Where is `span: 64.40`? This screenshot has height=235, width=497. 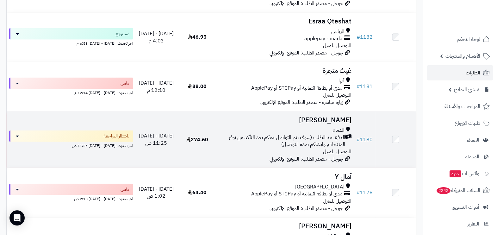
span: 64.40 is located at coordinates (197, 192).